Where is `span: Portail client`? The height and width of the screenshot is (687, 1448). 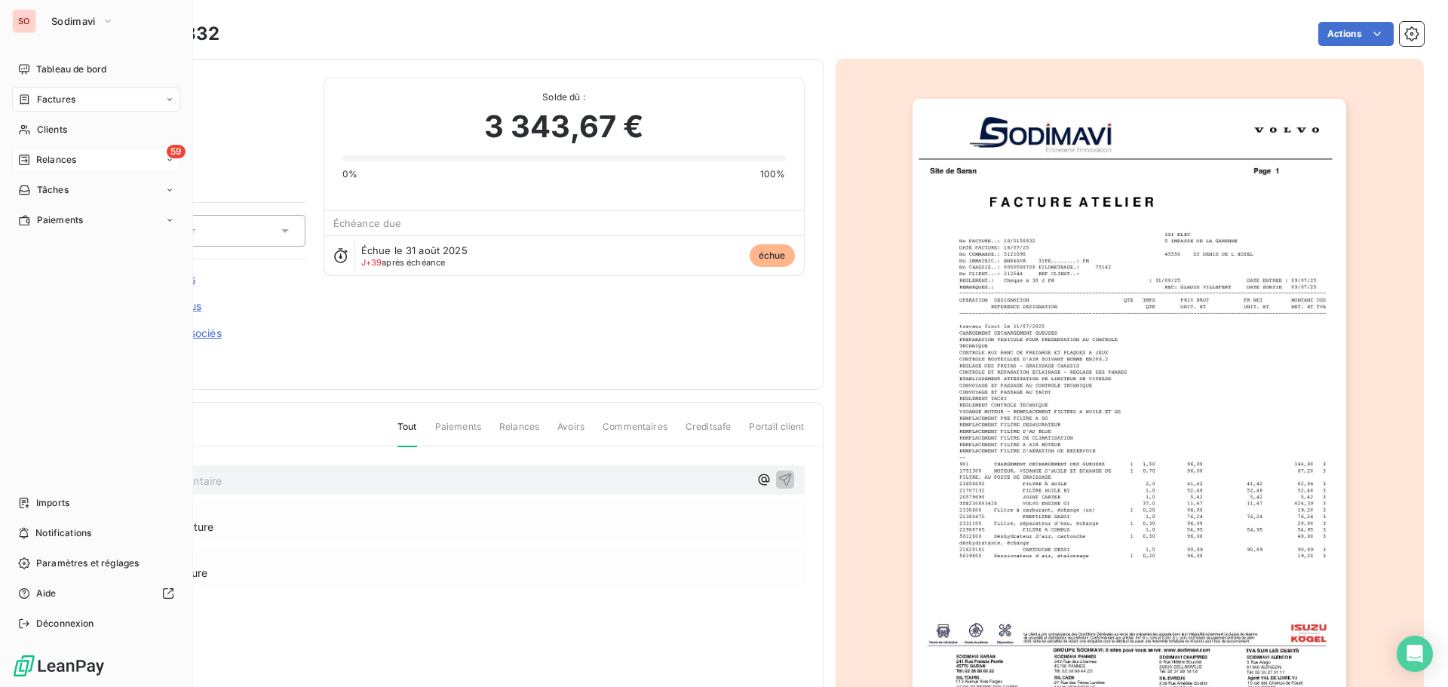
span: Portail client is located at coordinates (776, 433).